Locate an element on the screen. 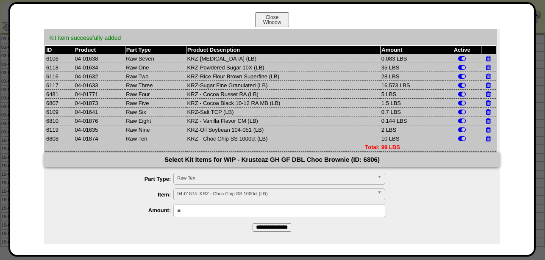 Image resolution: width=545 pixels, height=260 pixels. td: 6481 is located at coordinates (59, 94).